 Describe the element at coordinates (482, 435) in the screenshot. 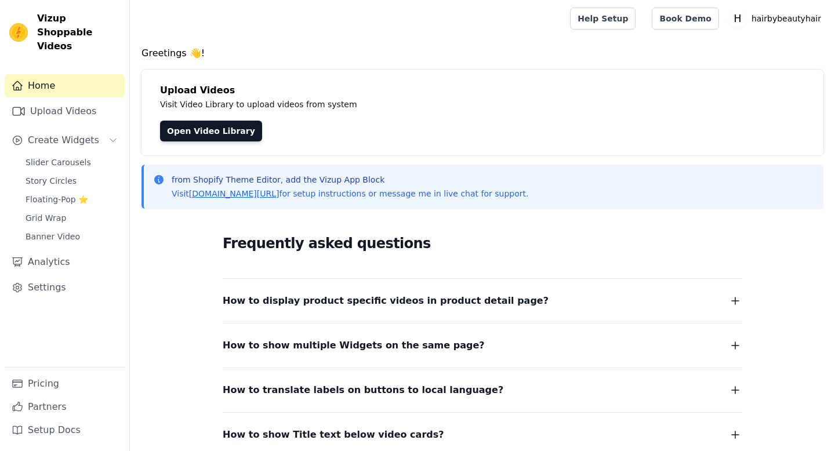

I see `button: How to show Title text below video cards?` at that location.